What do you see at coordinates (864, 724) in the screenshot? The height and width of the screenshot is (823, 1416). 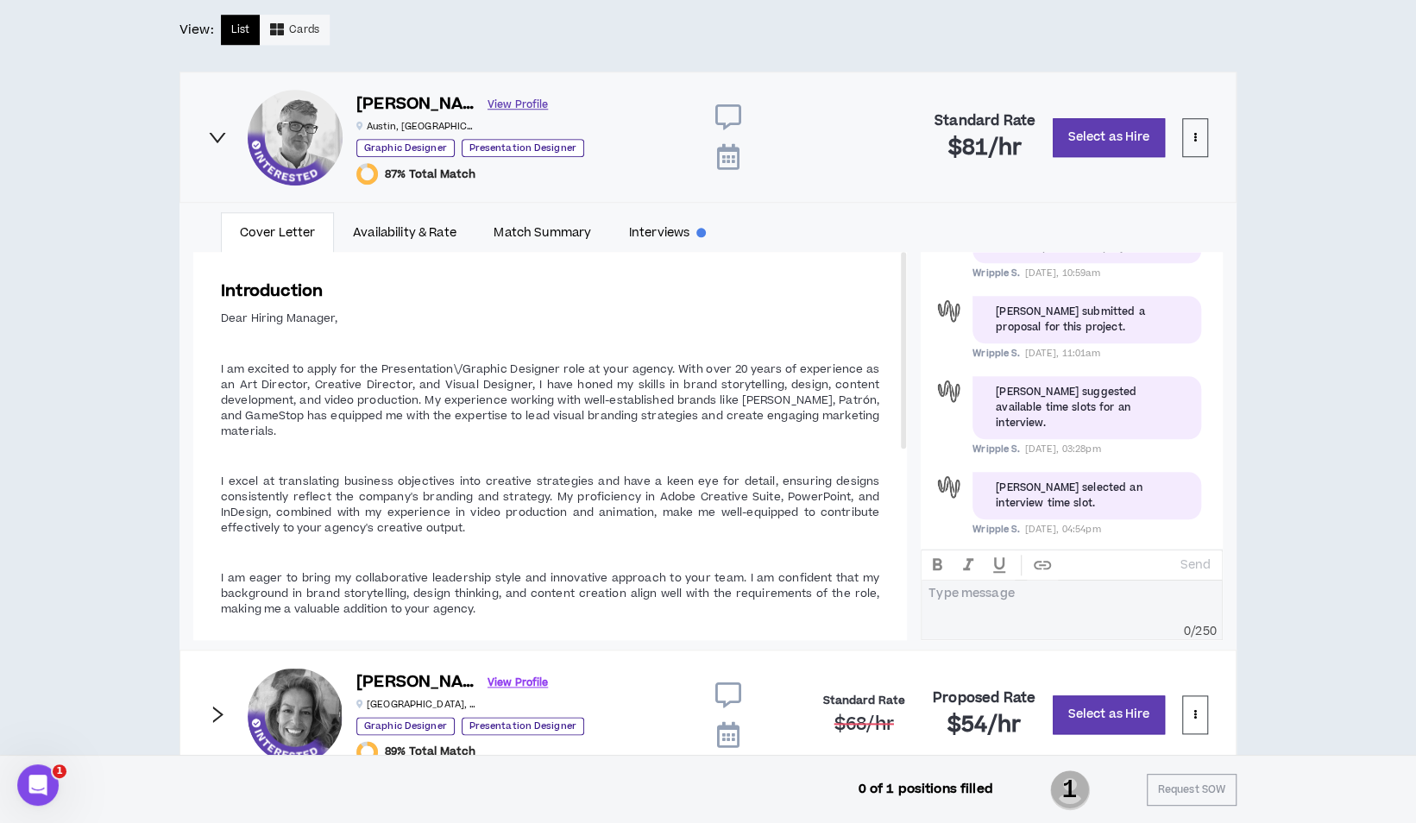 I see `span: $68 /hr` at bounding box center [864, 724].